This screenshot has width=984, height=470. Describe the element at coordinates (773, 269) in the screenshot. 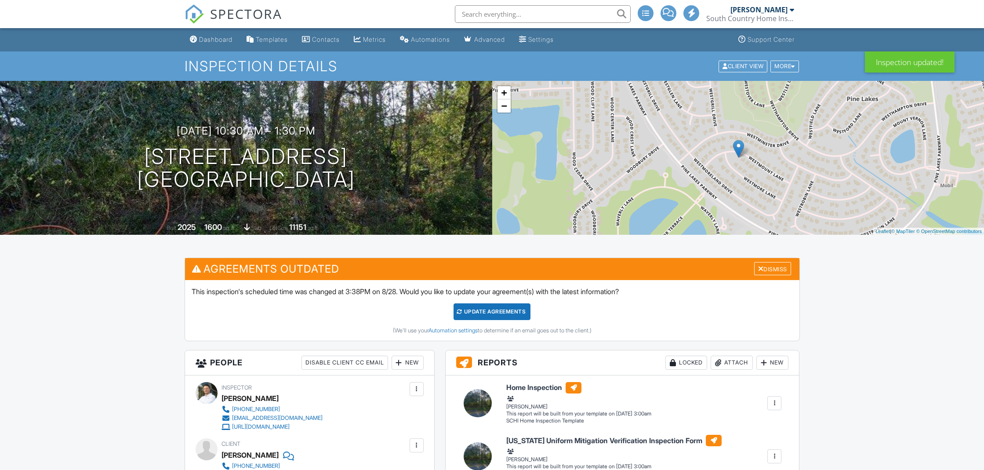

I see `div: Dismiss` at that location.